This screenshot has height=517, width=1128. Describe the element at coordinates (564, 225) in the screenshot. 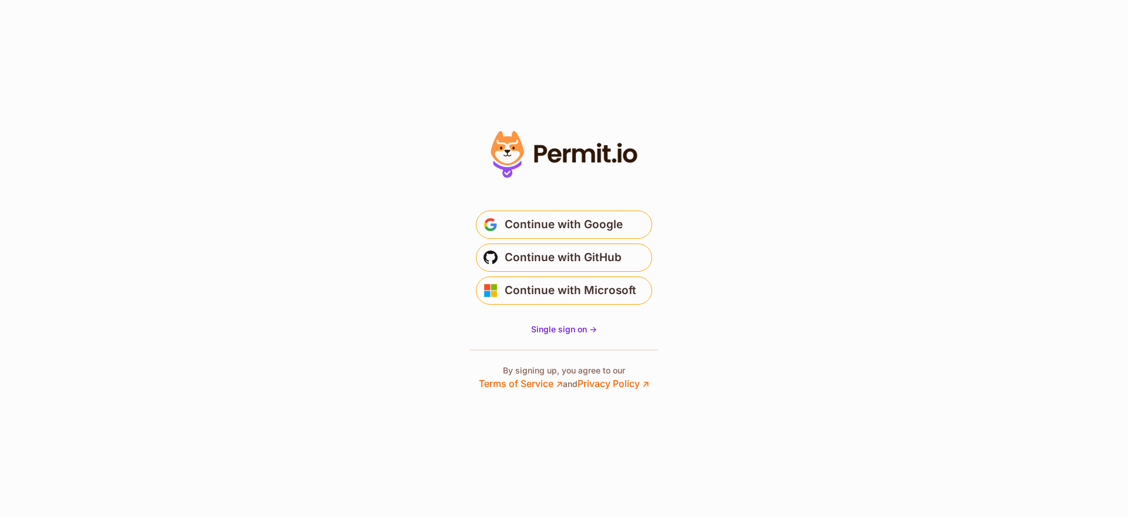

I see `span: Continue with Google` at that location.